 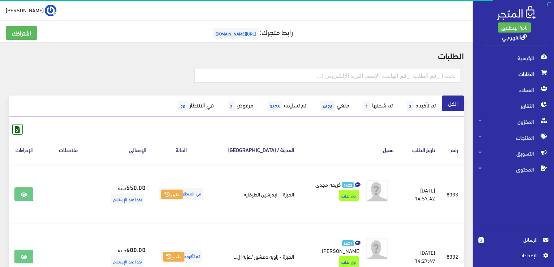 What do you see at coordinates (513, 137) in the screenshot?
I see `span: المنتجات` at bounding box center [513, 137].